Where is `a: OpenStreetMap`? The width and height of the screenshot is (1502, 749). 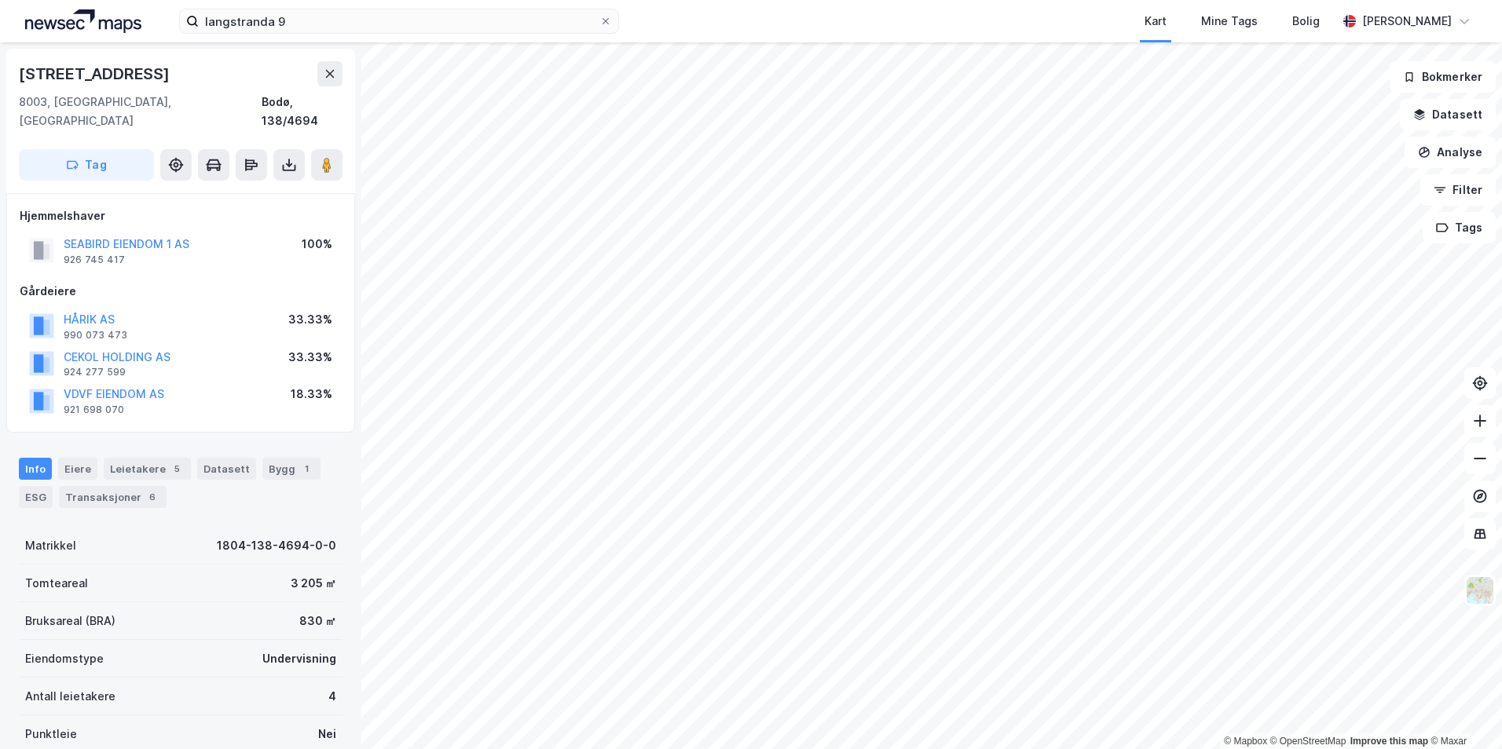
a: OpenStreetMap is located at coordinates (1308, 742).